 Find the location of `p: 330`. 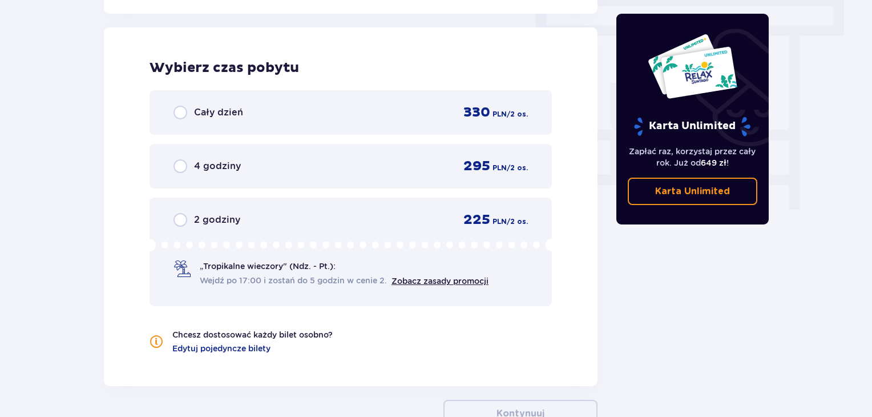

p: 330 is located at coordinates (477, 112).